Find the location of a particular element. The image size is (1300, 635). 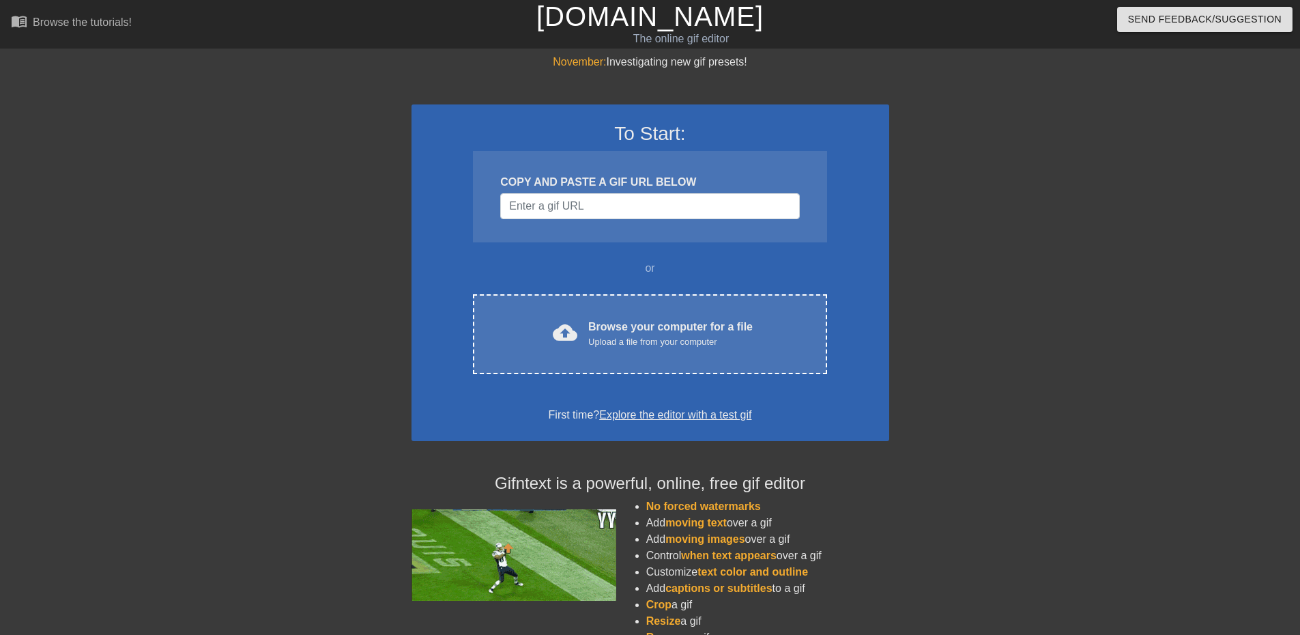

li: Add to a gif is located at coordinates (768, 588).